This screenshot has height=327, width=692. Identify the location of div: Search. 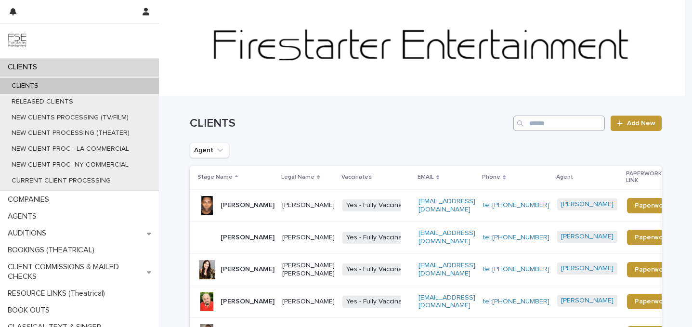
(559, 123).